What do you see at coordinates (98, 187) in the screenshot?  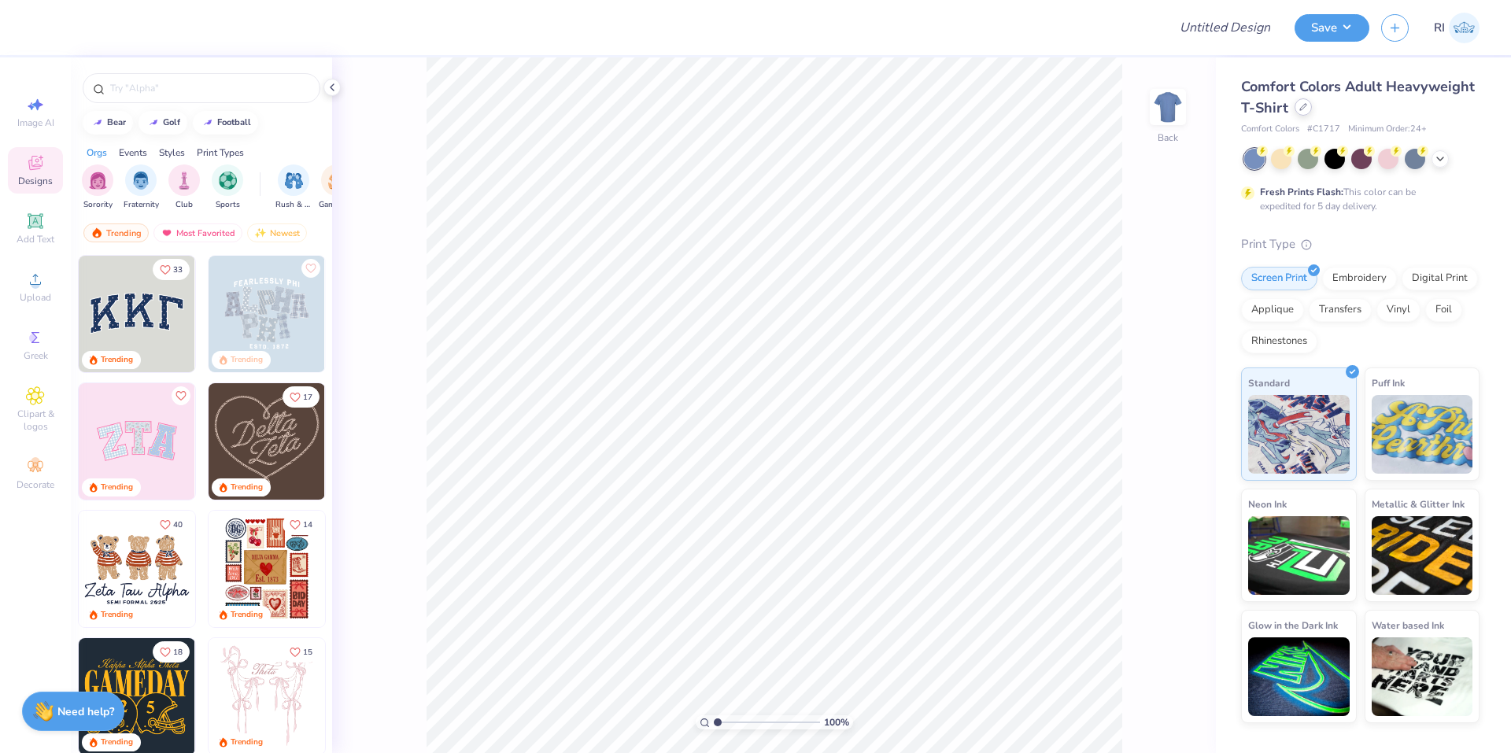 I see `div: filter for Sorority` at bounding box center [98, 187].